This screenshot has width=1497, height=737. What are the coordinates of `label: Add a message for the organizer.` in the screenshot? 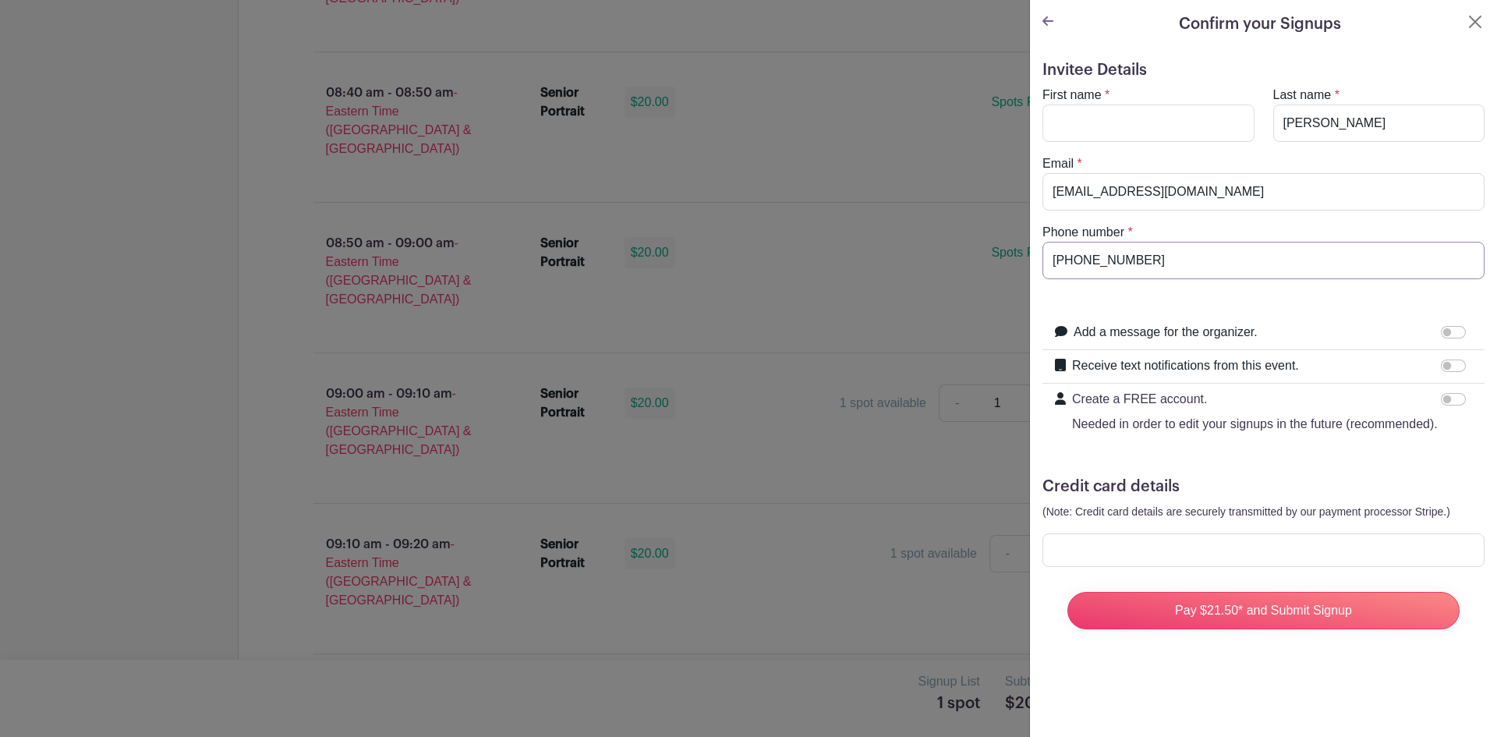 It's located at (1166, 332).